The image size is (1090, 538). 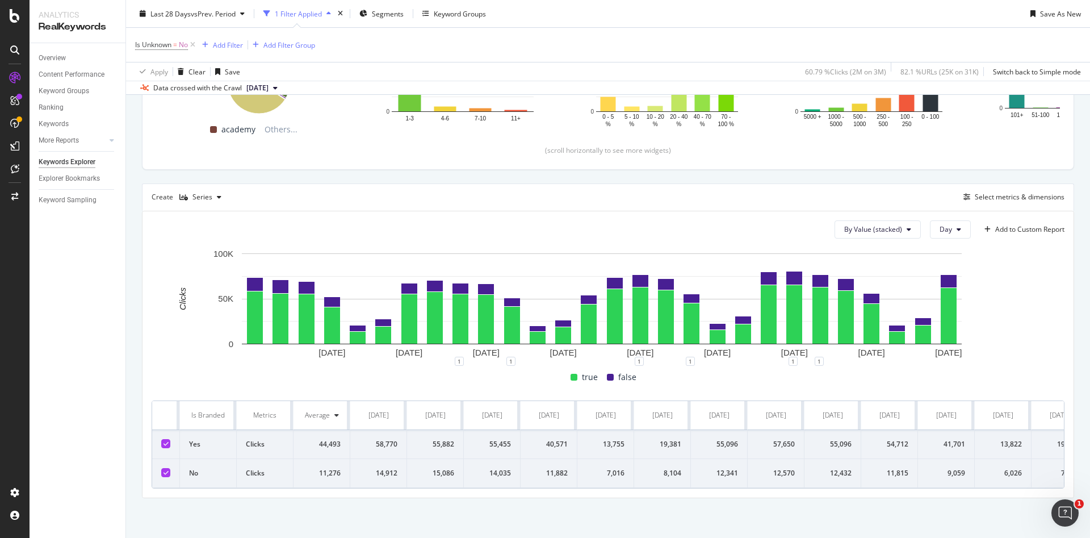 What do you see at coordinates (605, 473) in the screenshot?
I see `div: 7,016` at bounding box center [605, 473].